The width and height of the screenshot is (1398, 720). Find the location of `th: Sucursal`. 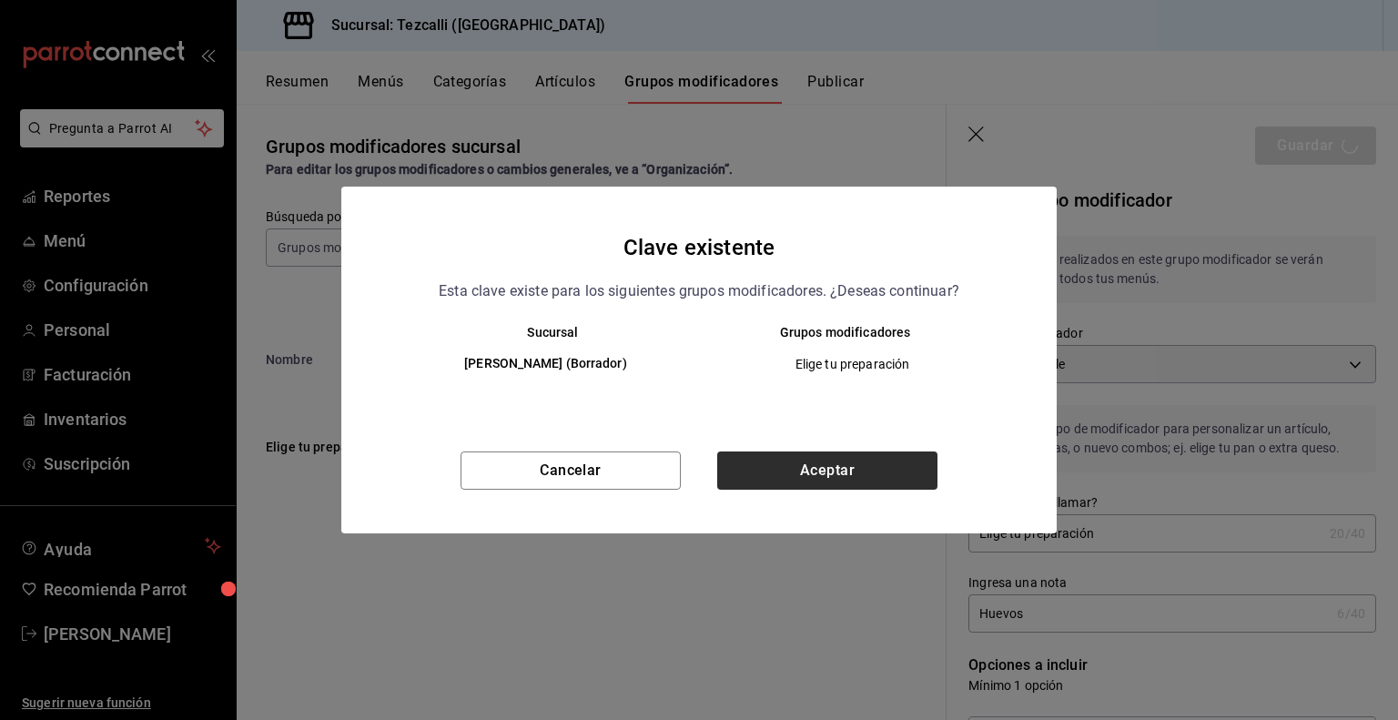

th: Sucursal is located at coordinates (538, 332).